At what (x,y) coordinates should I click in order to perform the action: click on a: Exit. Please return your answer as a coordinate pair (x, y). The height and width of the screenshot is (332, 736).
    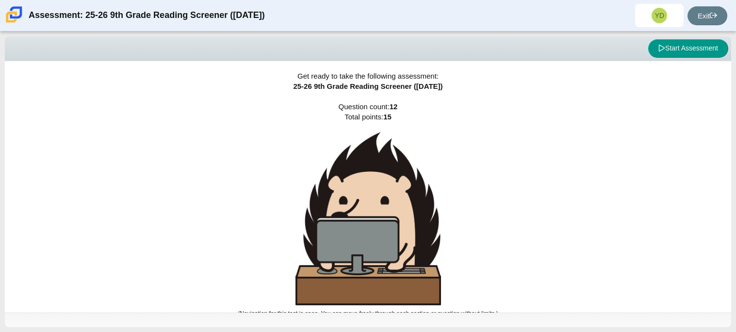
    Looking at the image, I should click on (708, 16).